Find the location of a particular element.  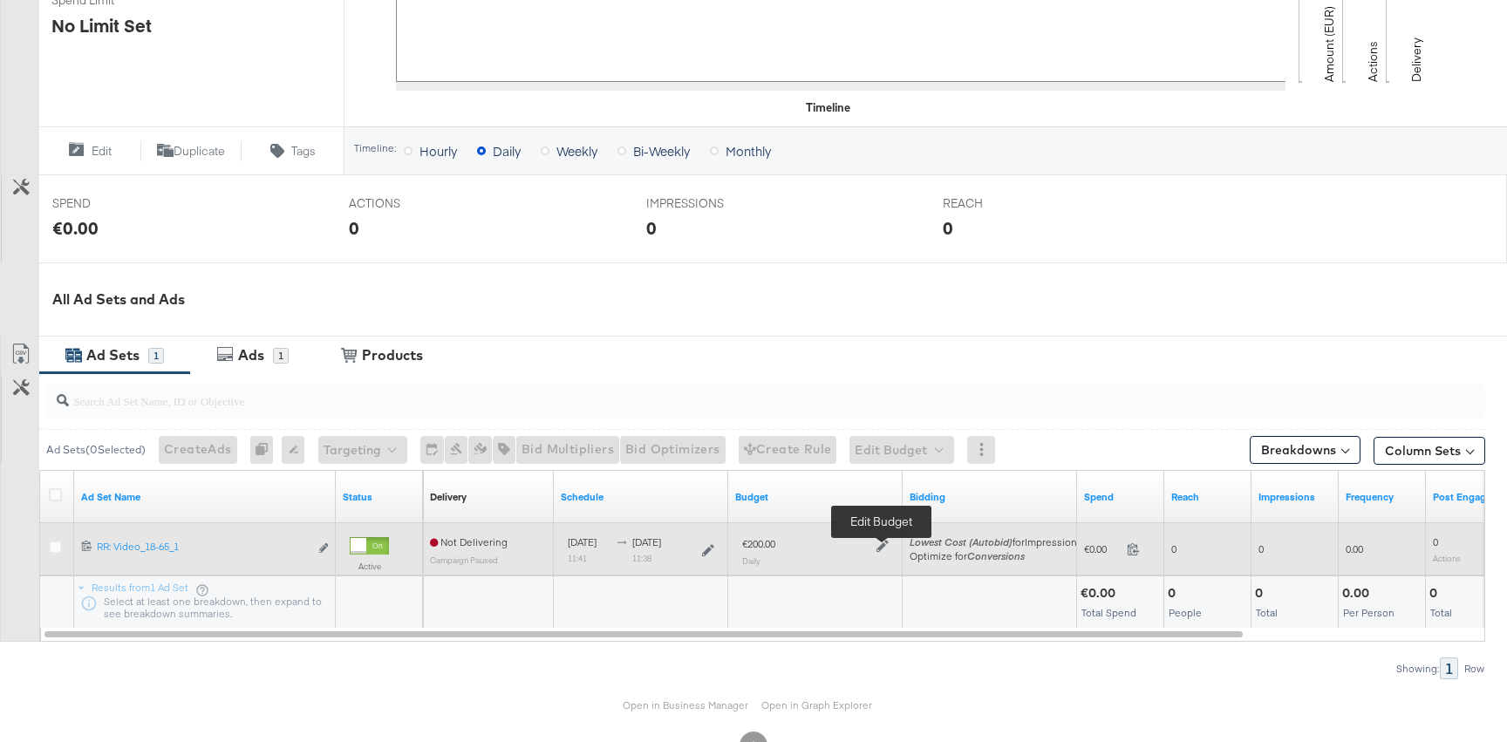

em: Lowest Cost (Autobid) is located at coordinates (961, 541).